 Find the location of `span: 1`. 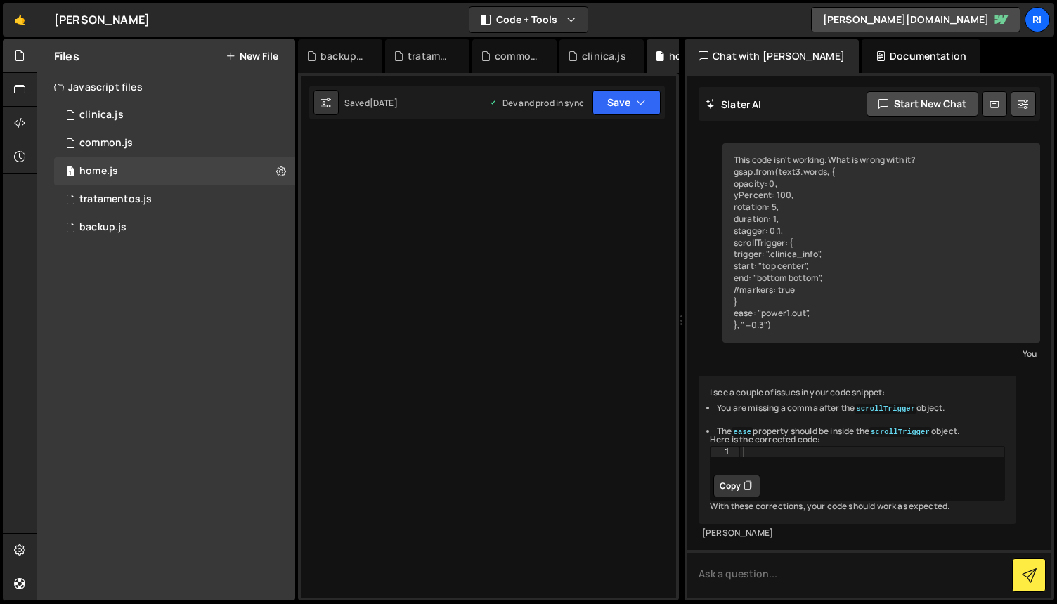

span: 1 is located at coordinates (70, 173).